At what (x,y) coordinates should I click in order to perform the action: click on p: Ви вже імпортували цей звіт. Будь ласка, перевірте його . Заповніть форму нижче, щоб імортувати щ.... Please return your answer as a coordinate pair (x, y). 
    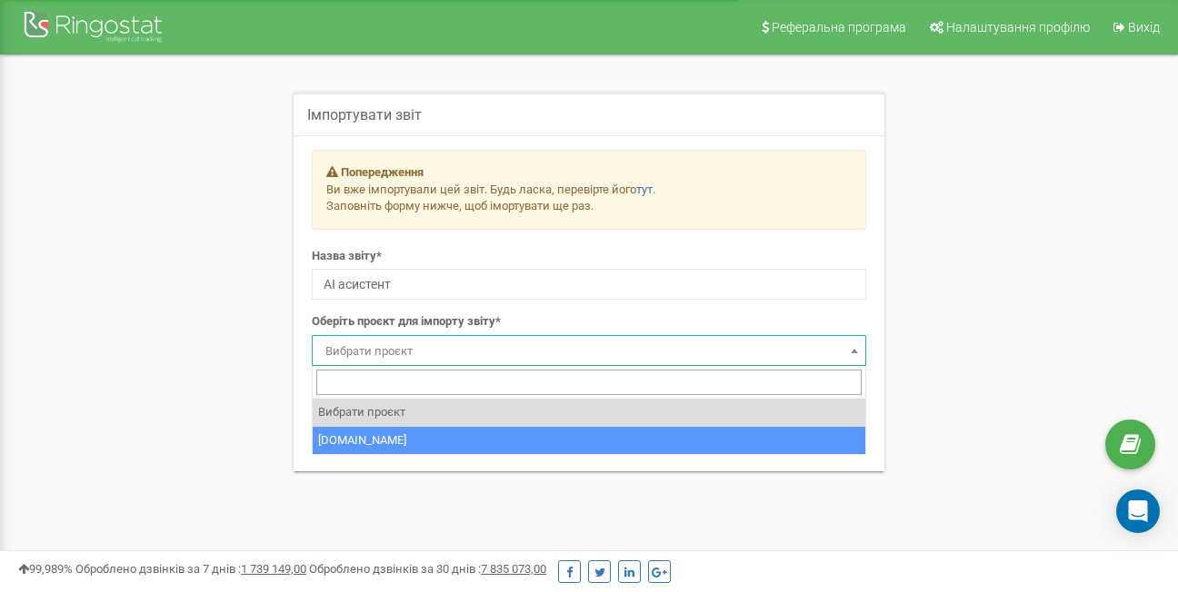
    Looking at the image, I should click on (589, 198).